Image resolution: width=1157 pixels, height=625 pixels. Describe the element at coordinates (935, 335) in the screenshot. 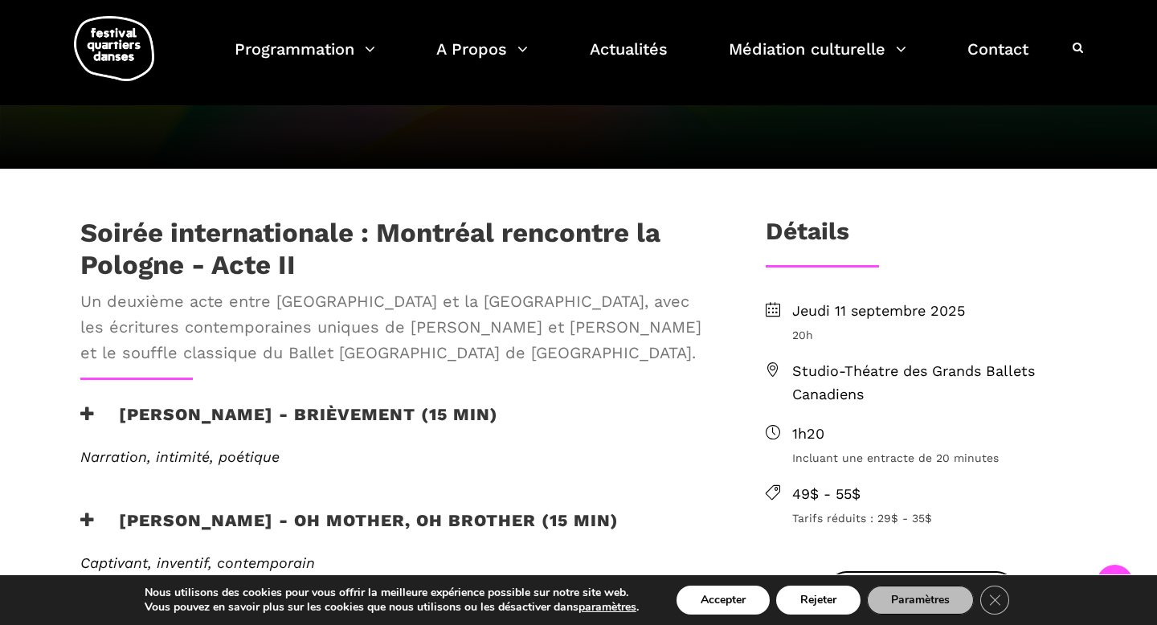

I see `span: 20h` at that location.